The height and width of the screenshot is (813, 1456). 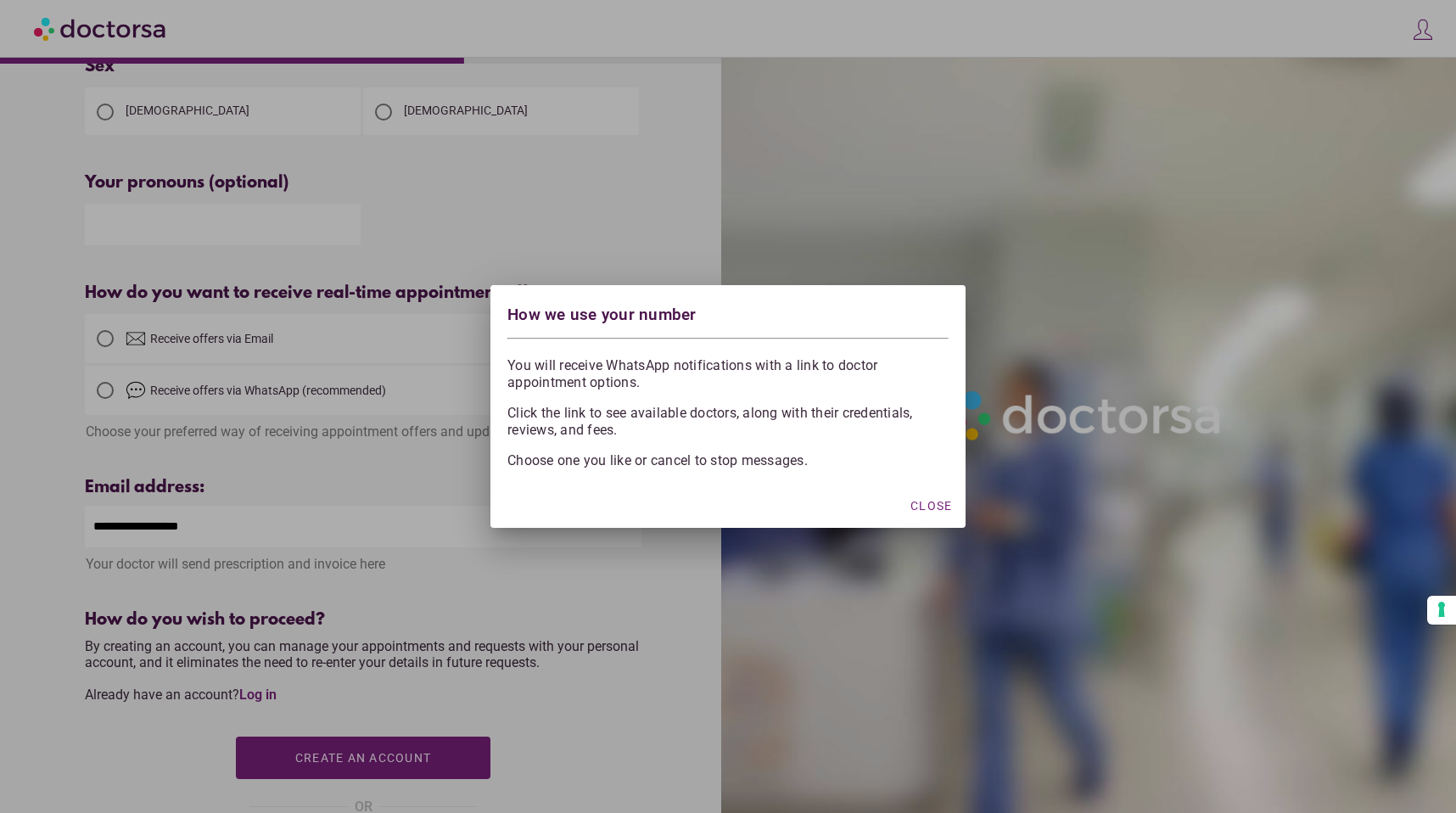 What do you see at coordinates (1442, 610) in the screenshot?
I see `button: Your consent preferences for tracking technologies` at bounding box center [1442, 610].